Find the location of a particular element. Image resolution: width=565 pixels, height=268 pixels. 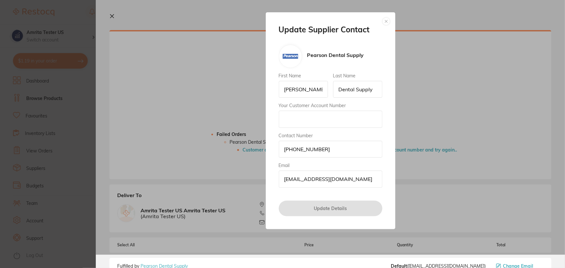

img: Pearson Dental Supply is located at coordinates (290, 56).